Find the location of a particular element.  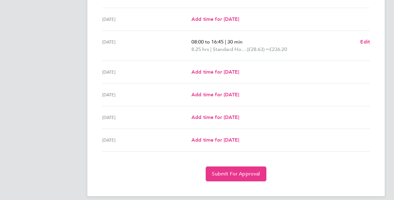

span: Edit is located at coordinates (365, 42).